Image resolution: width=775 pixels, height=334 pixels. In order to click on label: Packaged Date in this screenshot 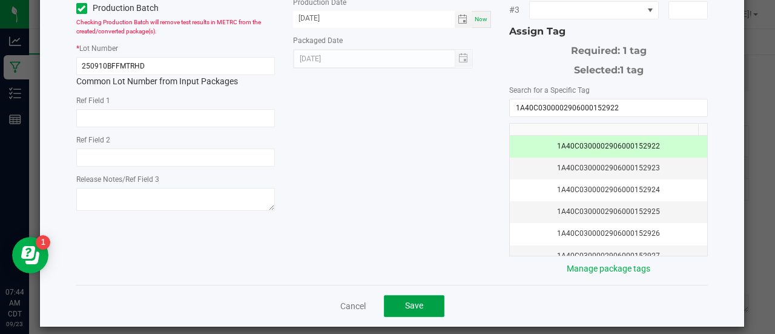, I will do `click(318, 41)`.